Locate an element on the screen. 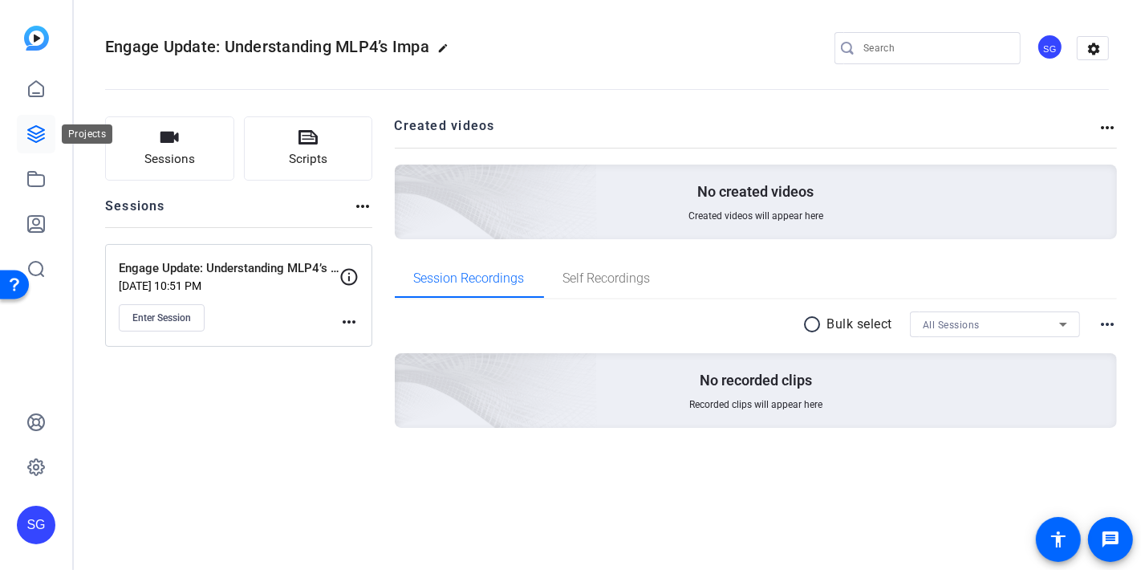 This screenshot has height=570, width=1141. span: Sessions is located at coordinates (169, 159).